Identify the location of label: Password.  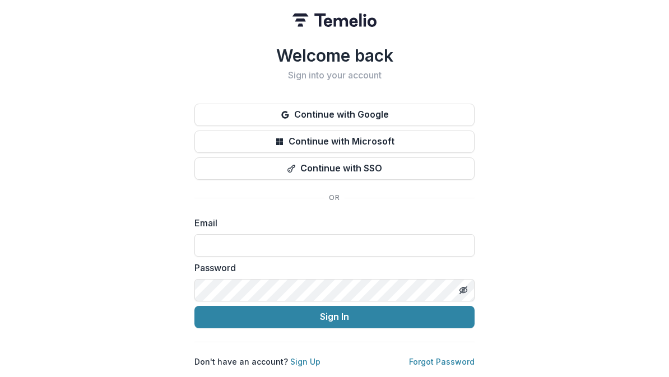
(331, 268).